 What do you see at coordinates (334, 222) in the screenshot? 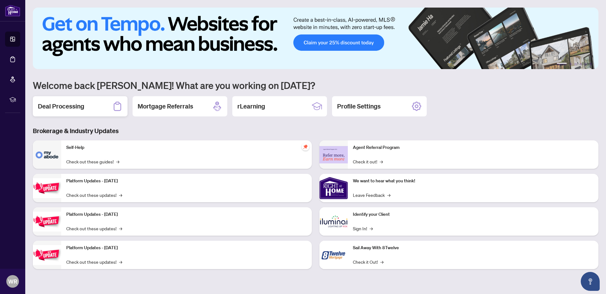
I see `img: Identify your Client` at bounding box center [334, 222].